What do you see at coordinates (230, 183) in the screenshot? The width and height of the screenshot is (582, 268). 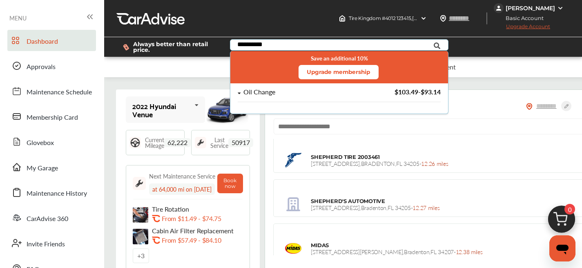 I see `button: Book now` at bounding box center [230, 183].